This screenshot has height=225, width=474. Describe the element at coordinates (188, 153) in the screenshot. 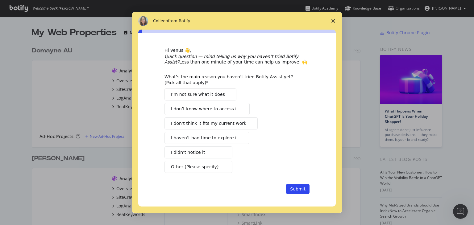

I see `span: I didn’t notice it` at that location.